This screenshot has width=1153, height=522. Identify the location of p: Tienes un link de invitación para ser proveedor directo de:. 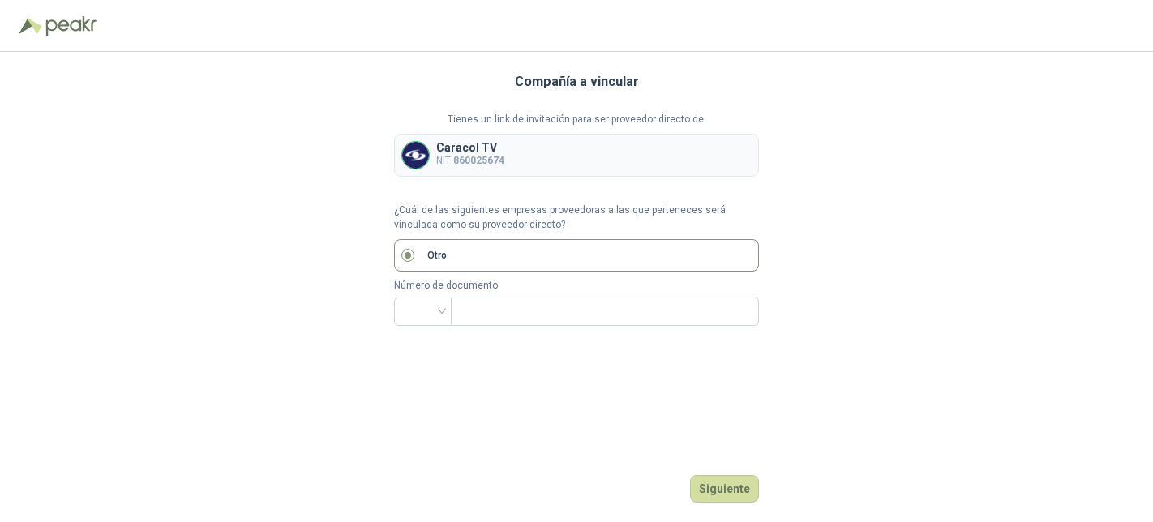
(577, 119).